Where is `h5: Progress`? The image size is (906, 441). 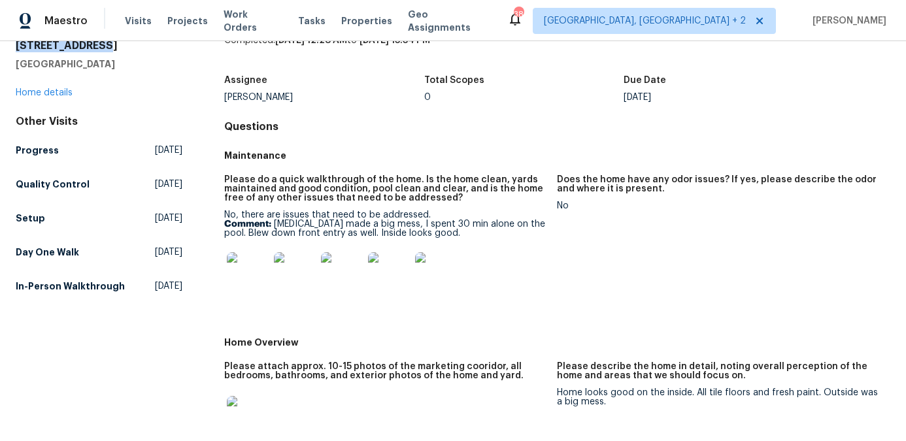 h5: Progress is located at coordinates (37, 150).